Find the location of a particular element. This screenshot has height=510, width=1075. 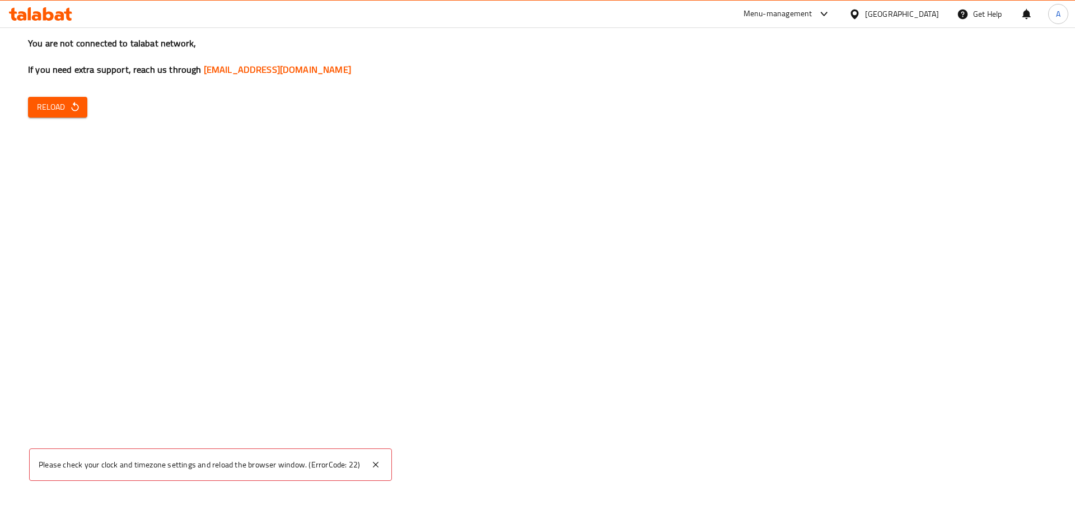

h3: You are not connected to talabat network, If you need extra support, reach us through is located at coordinates (537, 57).